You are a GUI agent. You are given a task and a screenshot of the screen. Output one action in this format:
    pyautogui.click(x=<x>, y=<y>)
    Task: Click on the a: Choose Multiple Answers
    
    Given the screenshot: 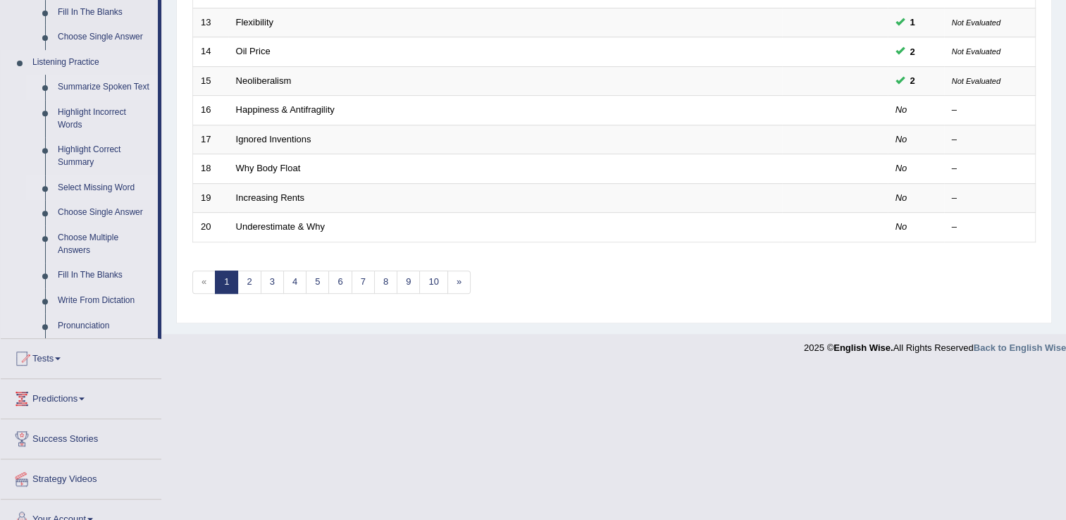 What is the action you would take?
    pyautogui.click(x=104, y=244)
    